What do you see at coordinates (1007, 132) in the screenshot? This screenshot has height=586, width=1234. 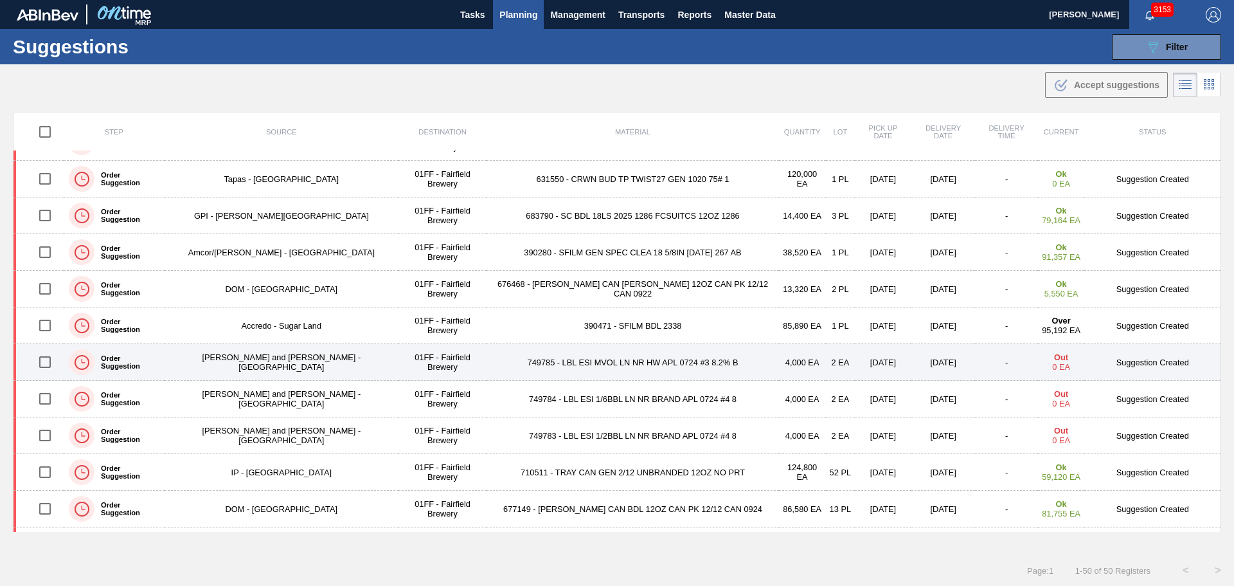 I see `span: Delivery Time` at bounding box center [1007, 132].